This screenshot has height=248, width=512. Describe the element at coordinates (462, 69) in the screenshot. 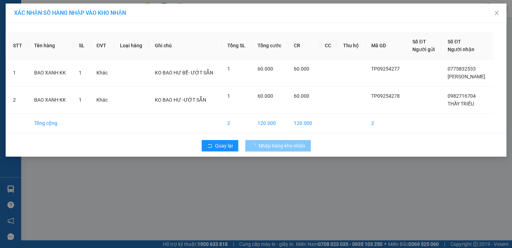

I see `span: 0775832533` at that location.